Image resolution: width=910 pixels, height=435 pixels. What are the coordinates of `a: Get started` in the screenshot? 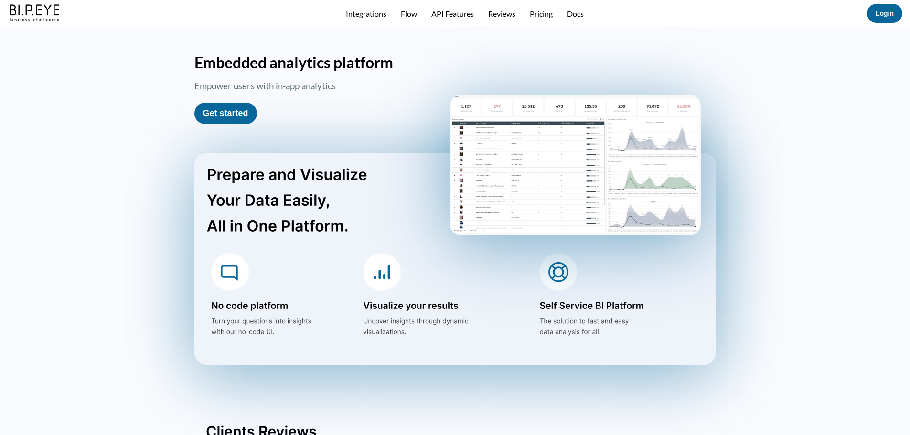 It's located at (225, 113).